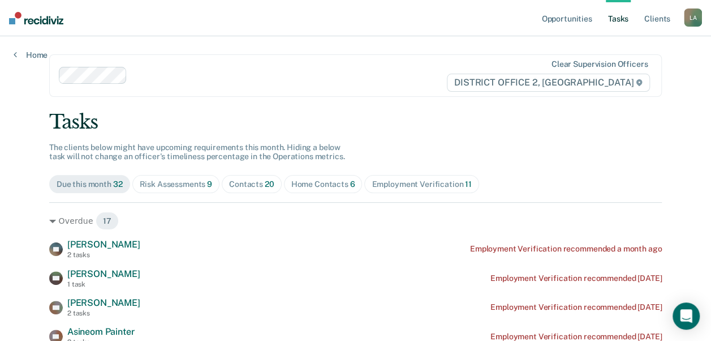  Describe the element at coordinates (269, 184) in the screenshot. I see `span: 20` at that location.